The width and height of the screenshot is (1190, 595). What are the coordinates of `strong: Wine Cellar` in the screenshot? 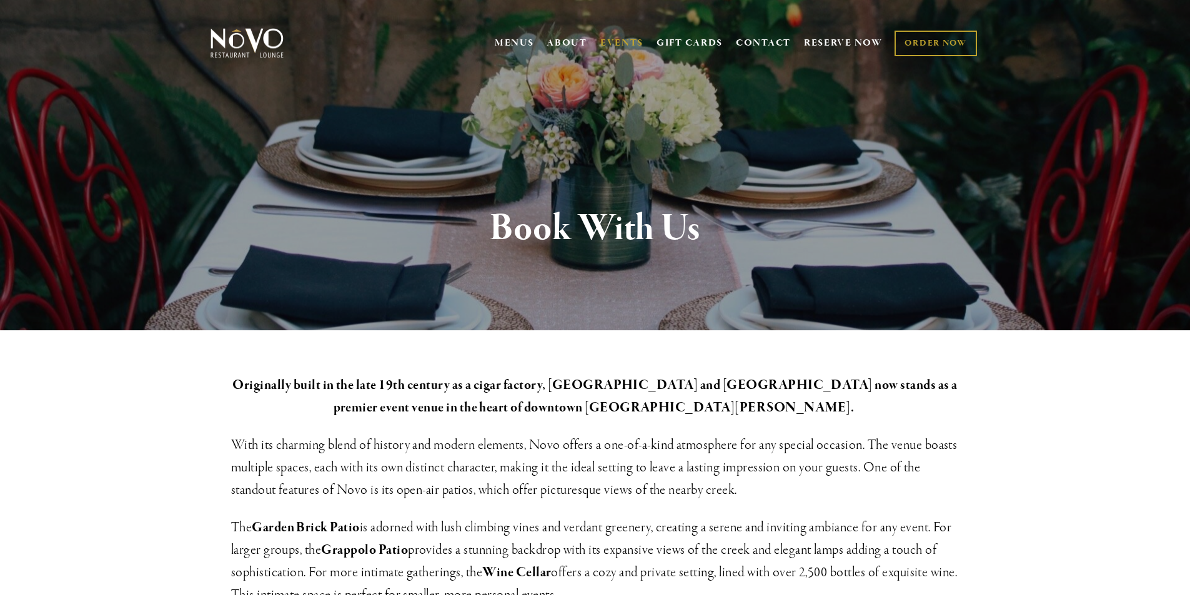 It's located at (516, 573).